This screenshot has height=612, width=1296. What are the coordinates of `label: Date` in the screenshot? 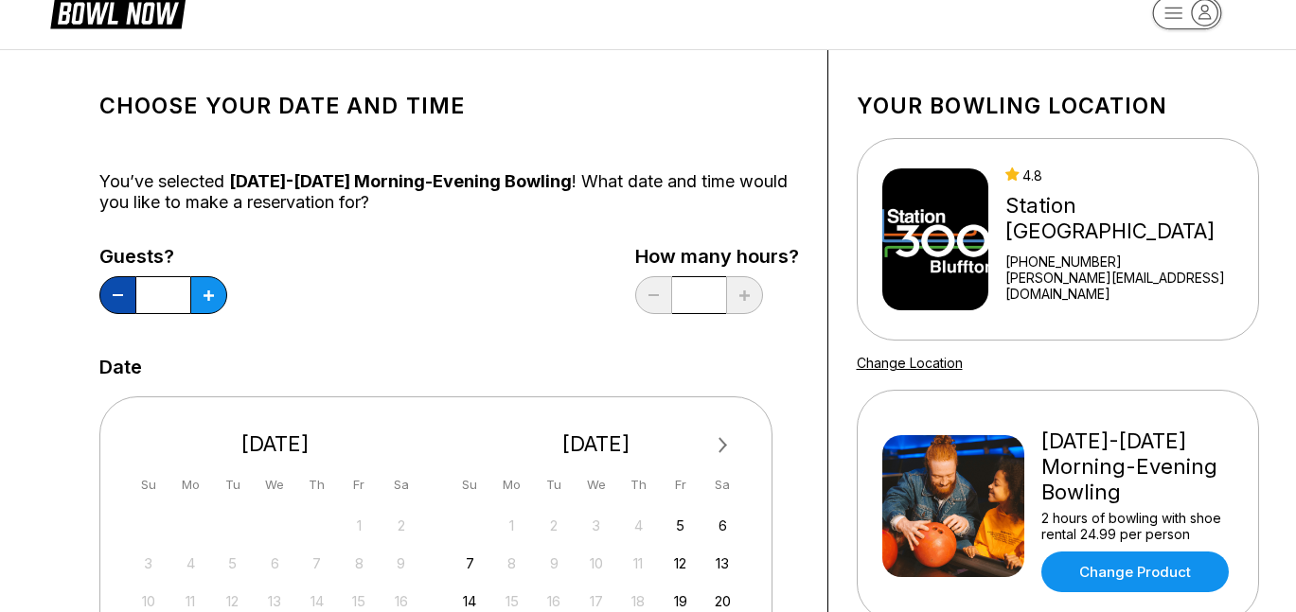 It's located at (120, 367).